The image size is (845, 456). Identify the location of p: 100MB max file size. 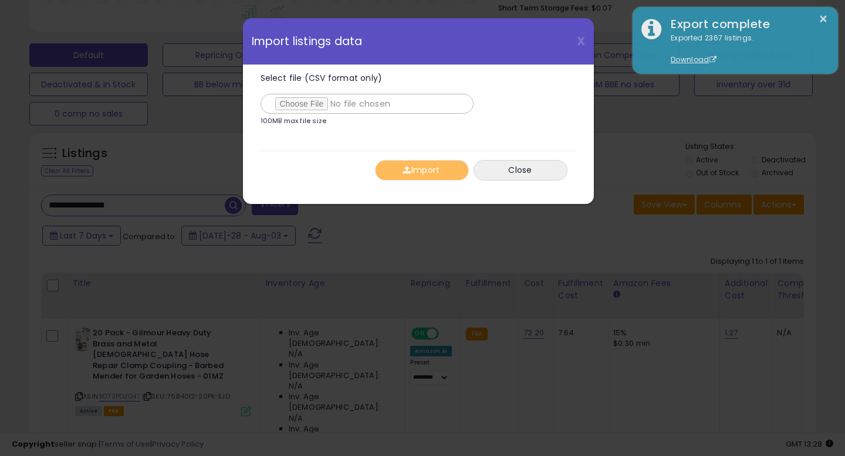
(293, 121).